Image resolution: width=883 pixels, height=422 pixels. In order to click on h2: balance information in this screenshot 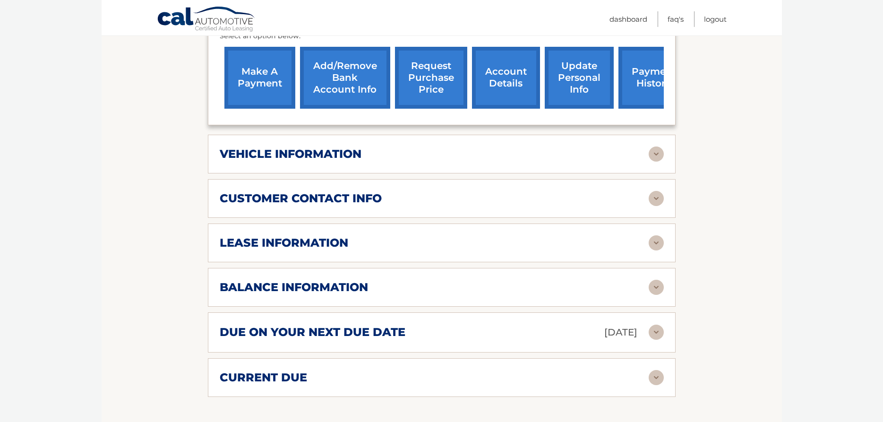, I will do `click(294, 287)`.